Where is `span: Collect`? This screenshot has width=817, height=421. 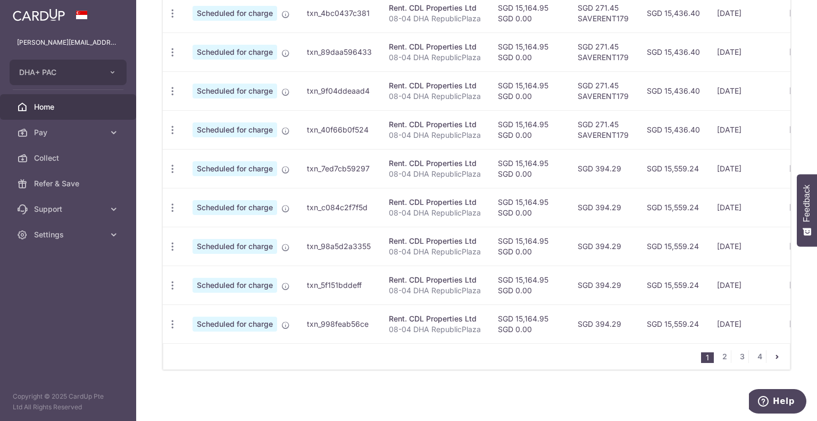 span: Collect is located at coordinates (69, 158).